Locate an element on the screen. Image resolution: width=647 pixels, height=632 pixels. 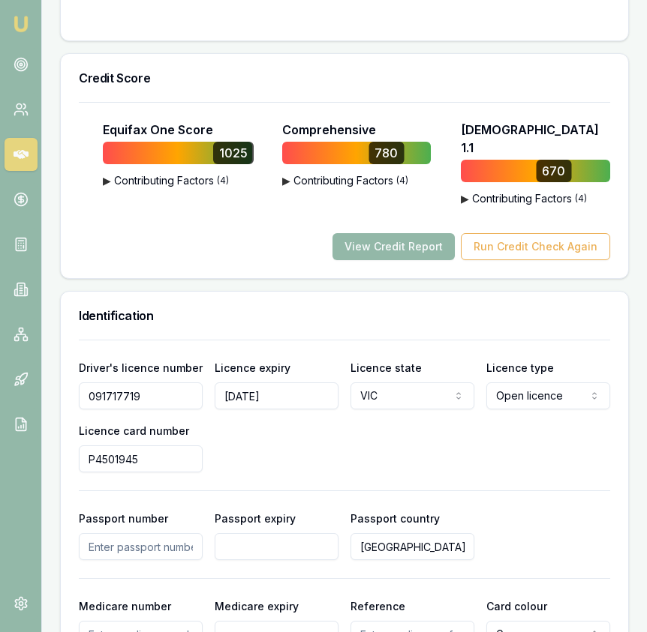
label: Passport country is located at coordinates (395, 518).